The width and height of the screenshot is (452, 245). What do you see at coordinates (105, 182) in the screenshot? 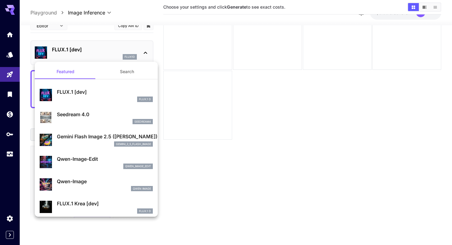
I see `p: Qwen-Image` at bounding box center [105, 182].